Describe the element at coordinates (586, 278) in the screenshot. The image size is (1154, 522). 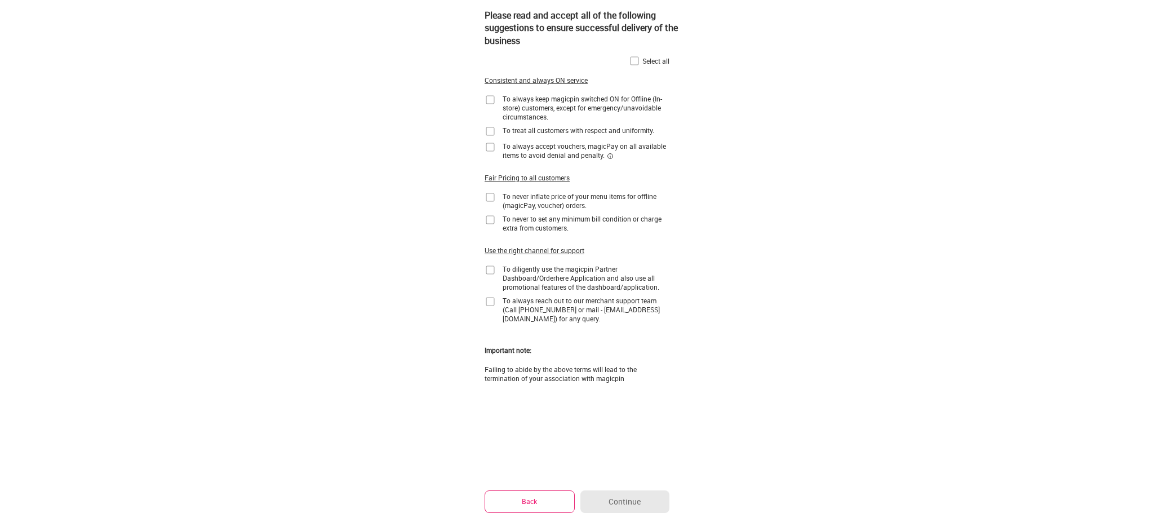
I see `div: To diligently use the magicpin Partner Dashboard/Orderhere Application and also use all promotion...` at that location.